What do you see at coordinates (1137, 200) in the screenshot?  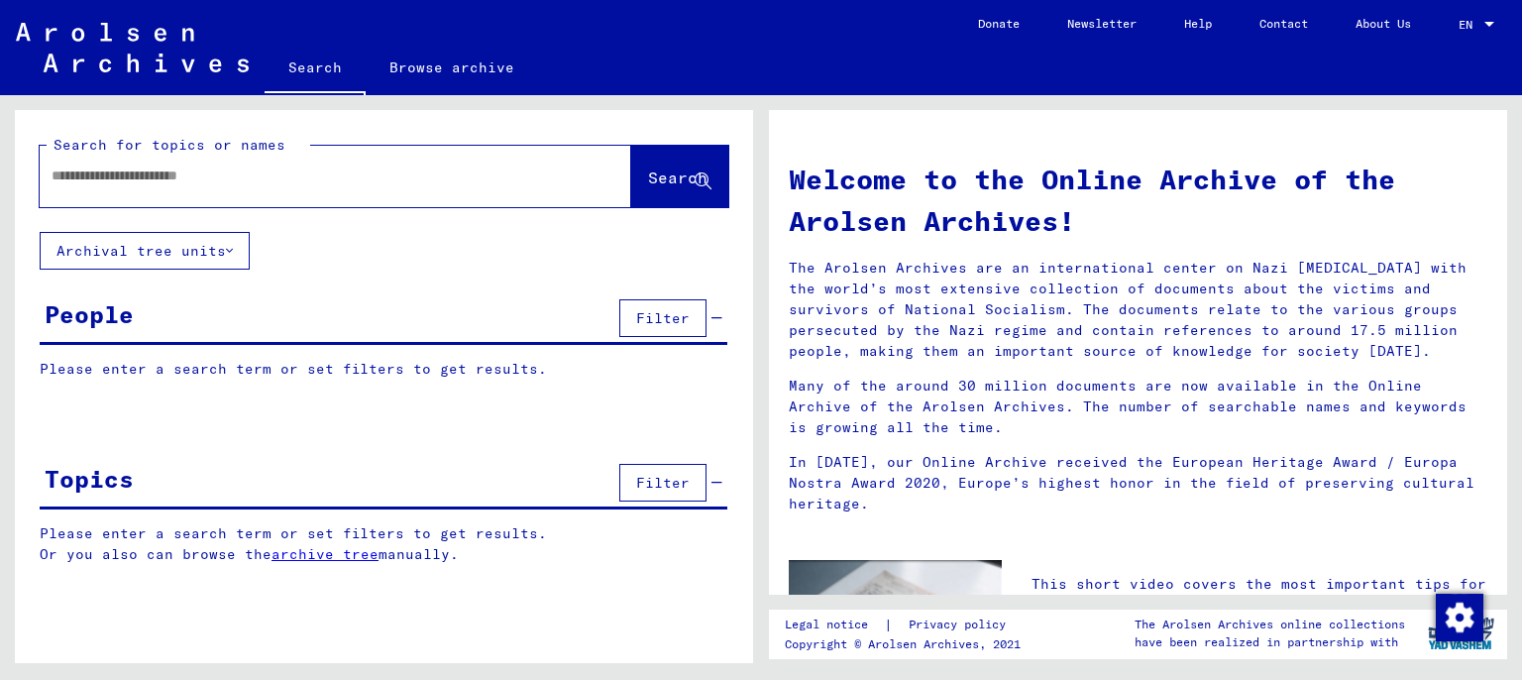 I see `h1: Welcome to the Online Archive of the Arolsen Archives!` at bounding box center [1137, 200].